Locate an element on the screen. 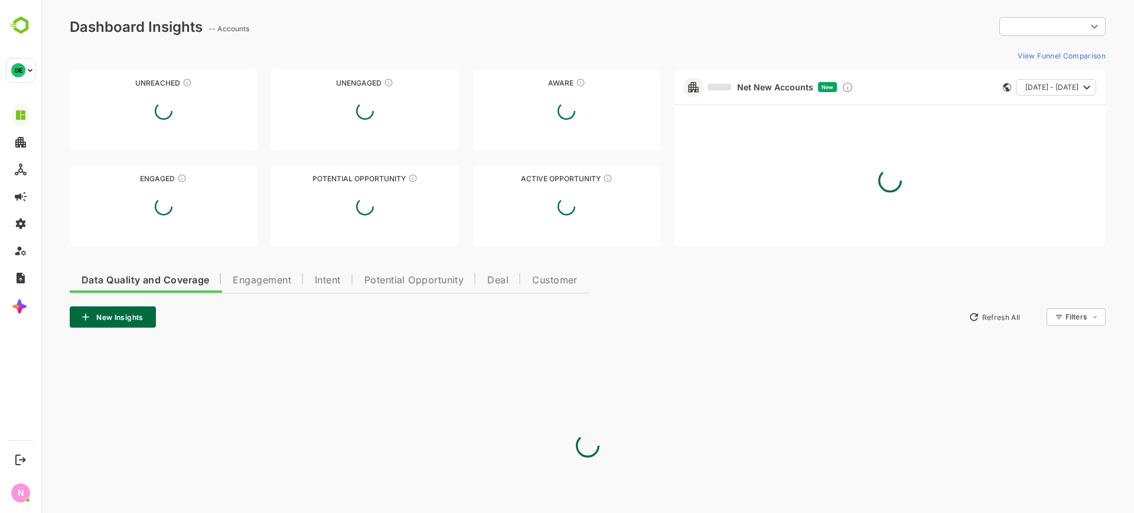  div: This card does not support filter and segments is located at coordinates (965, 87).